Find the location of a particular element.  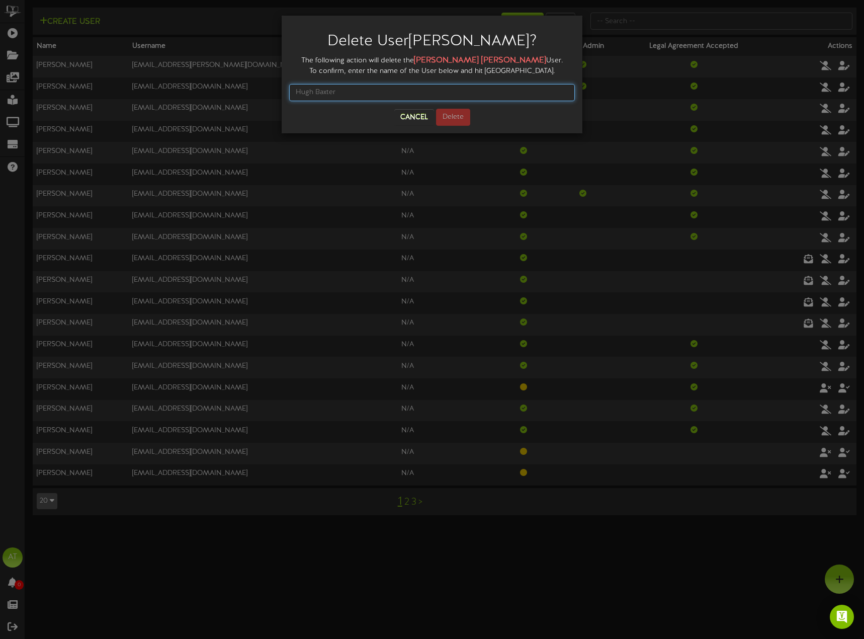

button: Delete is located at coordinates (453, 117).